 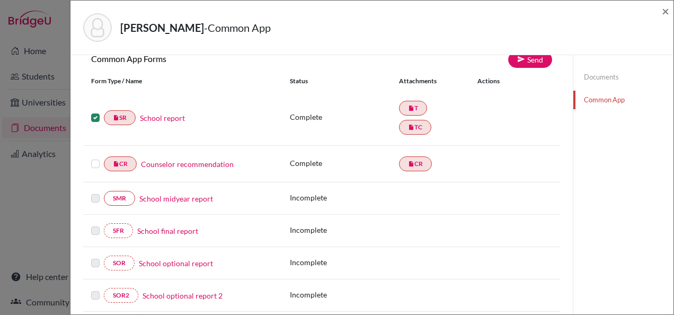 What do you see at coordinates (182, 81) in the screenshot?
I see `div: Form Type / Name` at bounding box center [182, 81].